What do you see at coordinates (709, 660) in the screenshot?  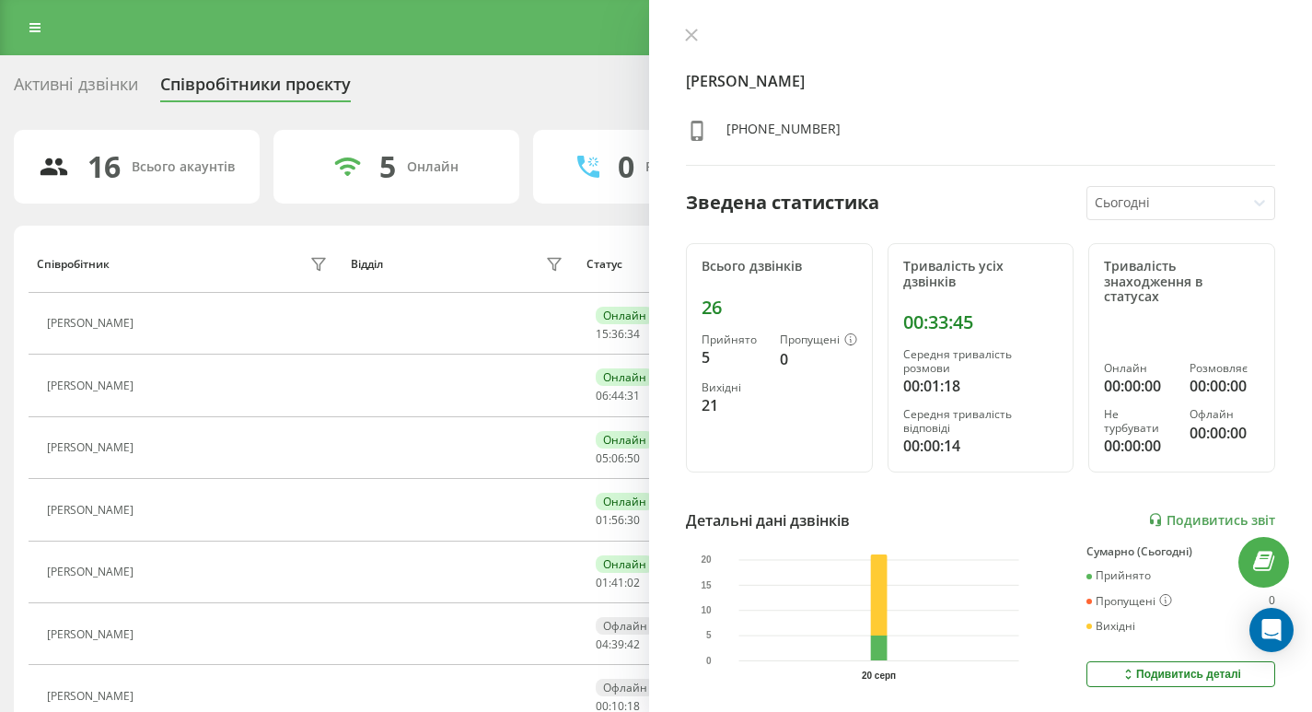 I see `text: 0` at bounding box center [709, 660].